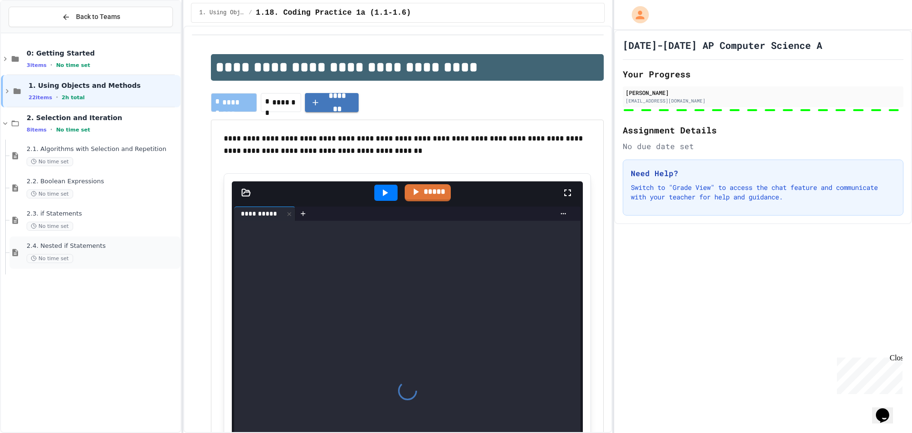  I want to click on span: 2.4. Nested if Statements, so click(103, 246).